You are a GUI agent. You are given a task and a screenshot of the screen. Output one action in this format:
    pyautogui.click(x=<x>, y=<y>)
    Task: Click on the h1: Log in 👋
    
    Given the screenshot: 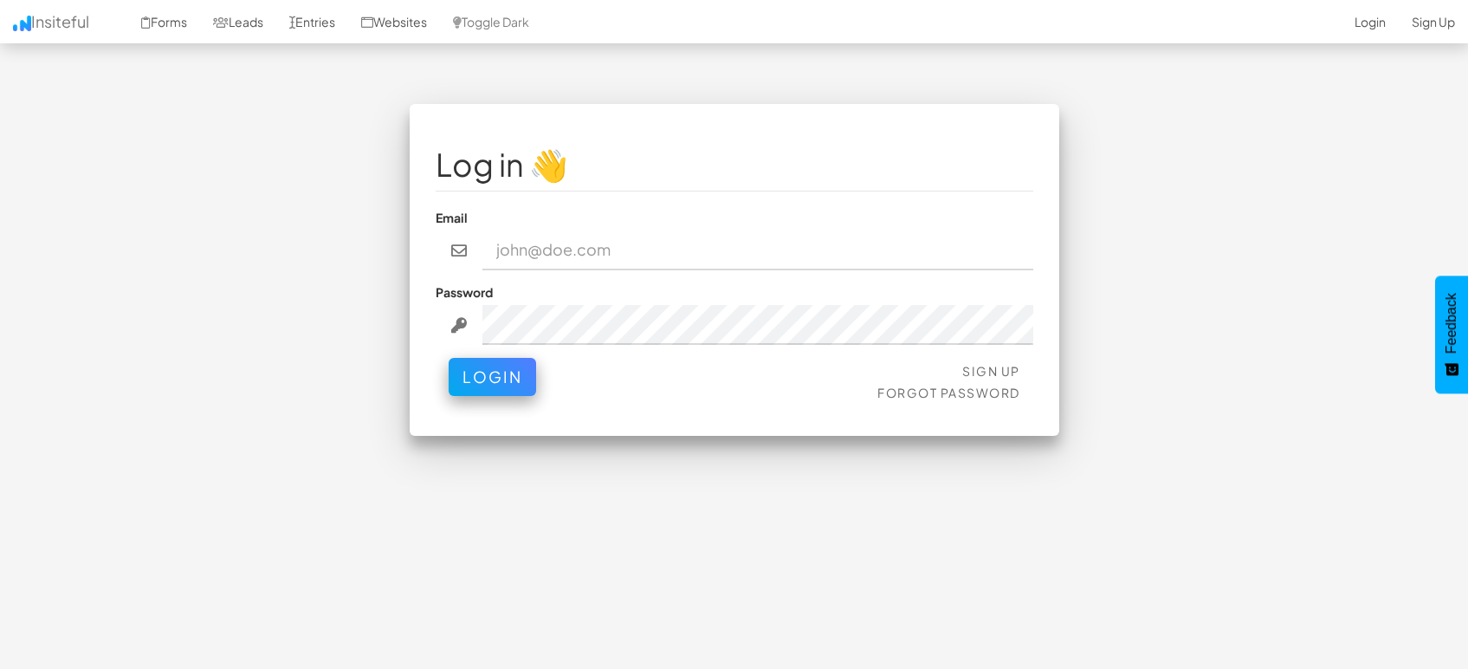 What is the action you would take?
    pyautogui.click(x=734, y=165)
    